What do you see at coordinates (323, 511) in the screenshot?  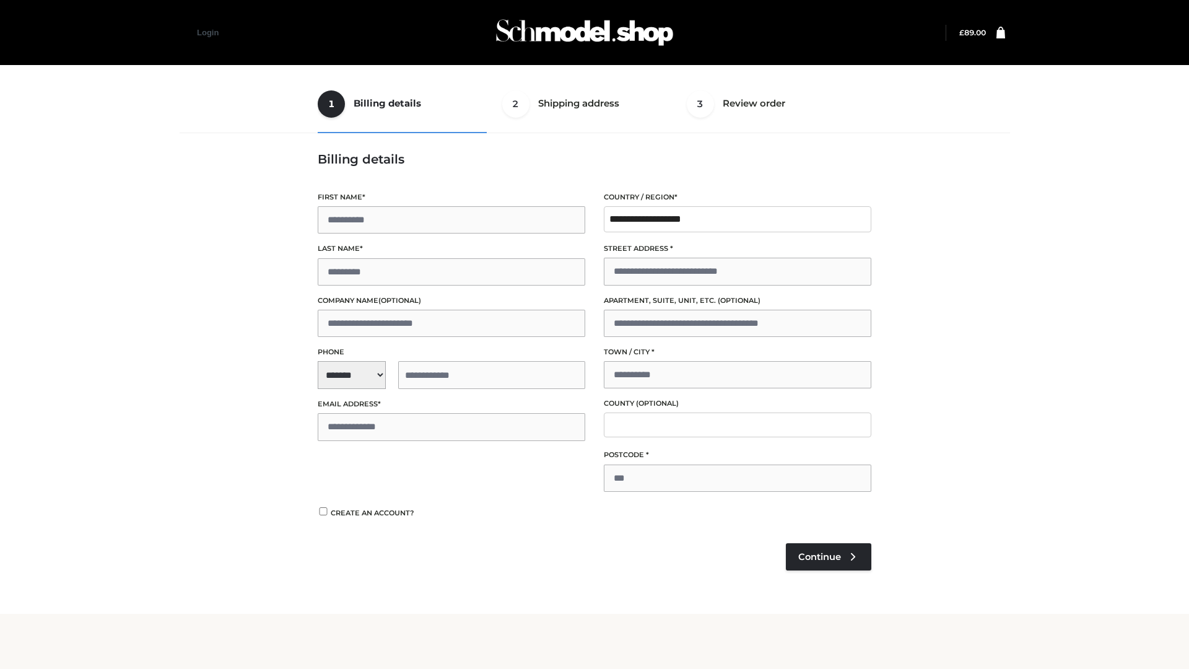 I see `input: Create an account?` at bounding box center [323, 511].